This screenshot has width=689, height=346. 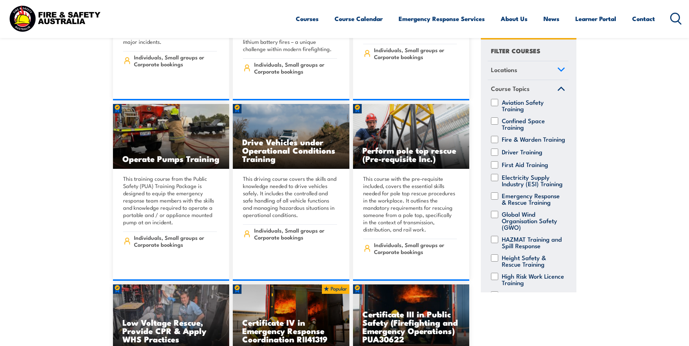 What do you see at coordinates (534, 199) in the screenshot?
I see `label: Emergency Response & Rescue Training` at bounding box center [534, 199].